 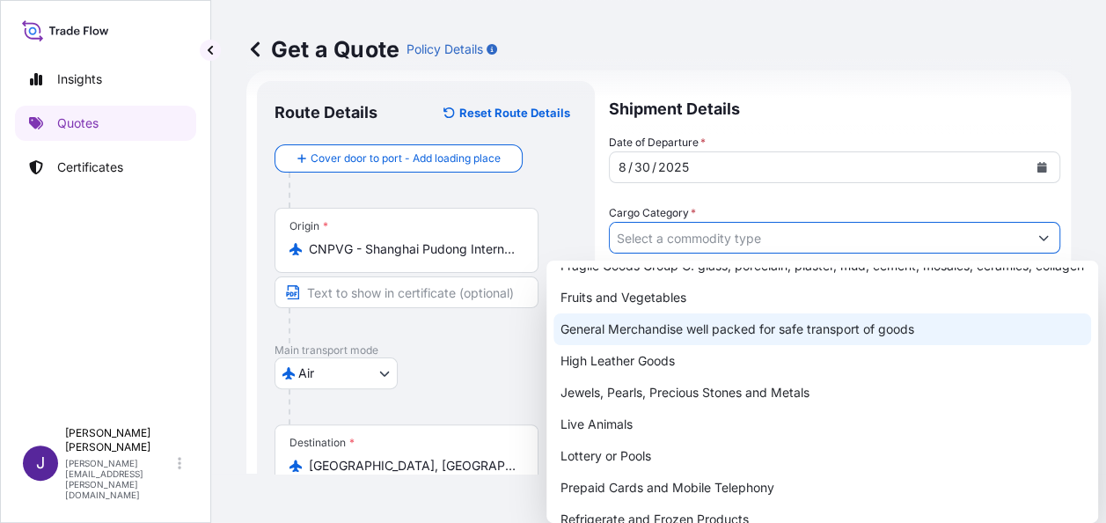 I want to click on p: Route Details, so click(x=326, y=113).